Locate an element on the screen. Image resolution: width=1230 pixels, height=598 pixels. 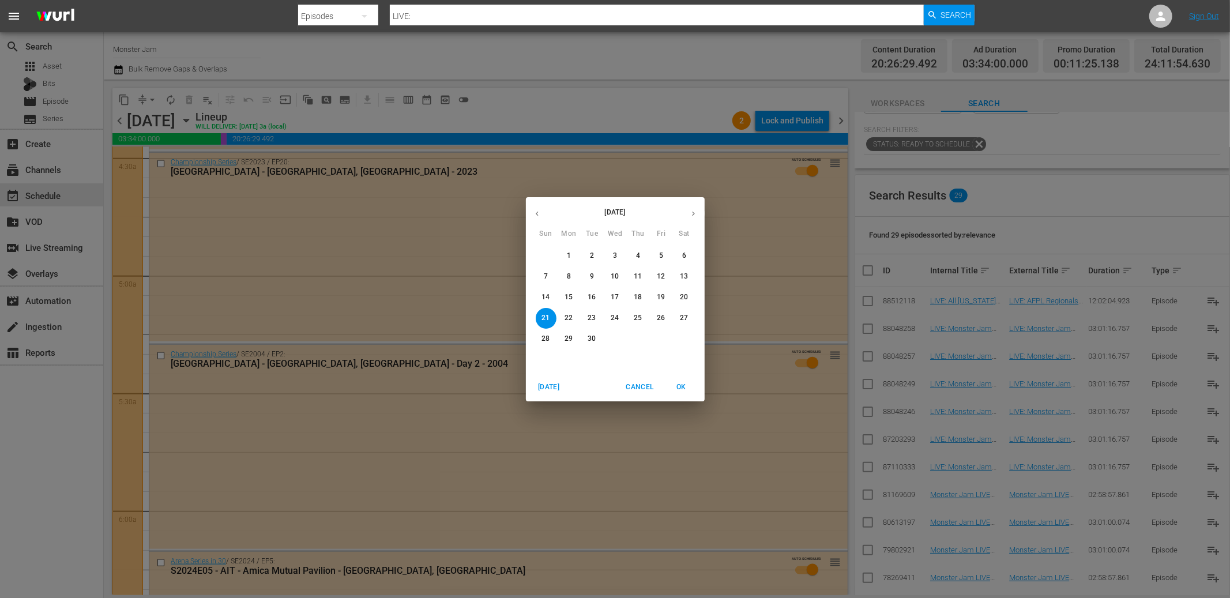
span: Cancel is located at coordinates (640, 387).